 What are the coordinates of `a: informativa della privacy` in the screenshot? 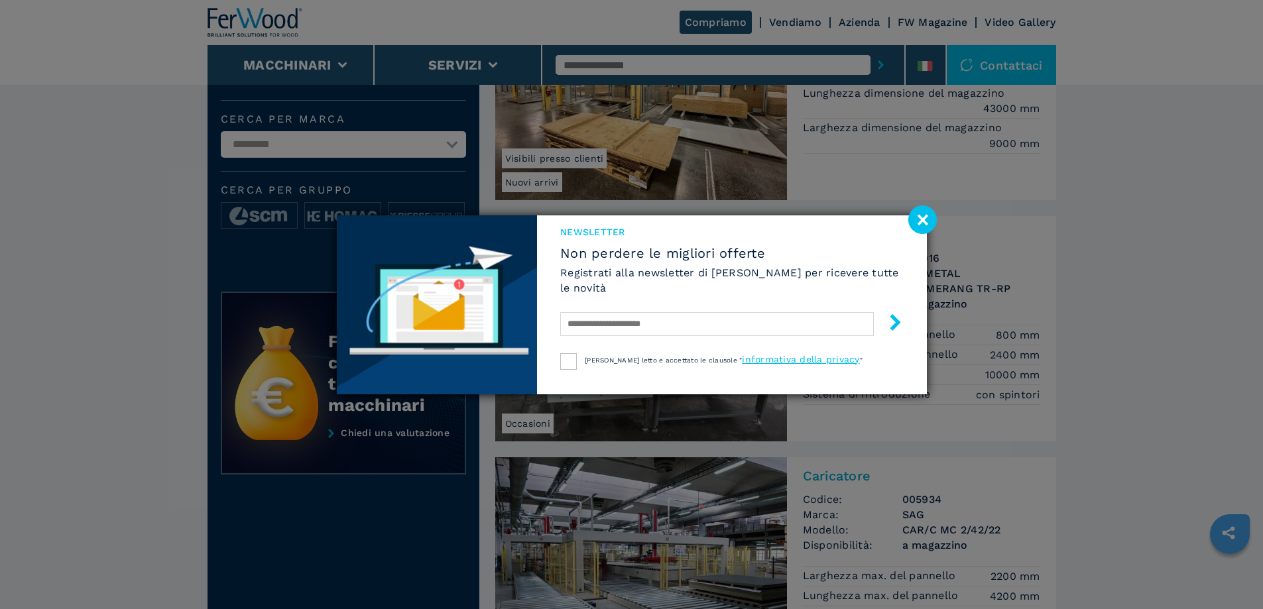 It's located at (800, 359).